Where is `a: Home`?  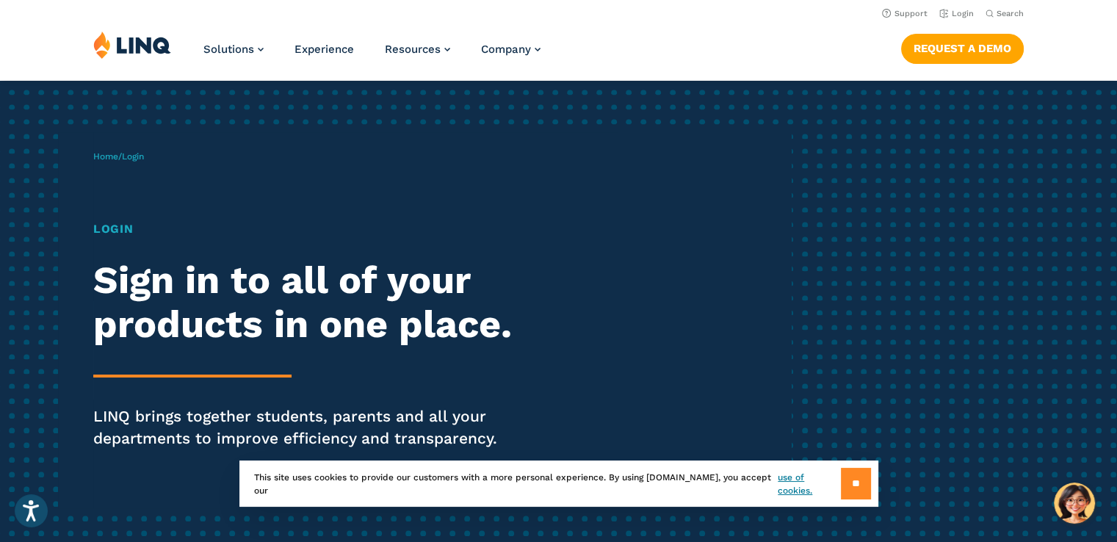 a: Home is located at coordinates (106, 156).